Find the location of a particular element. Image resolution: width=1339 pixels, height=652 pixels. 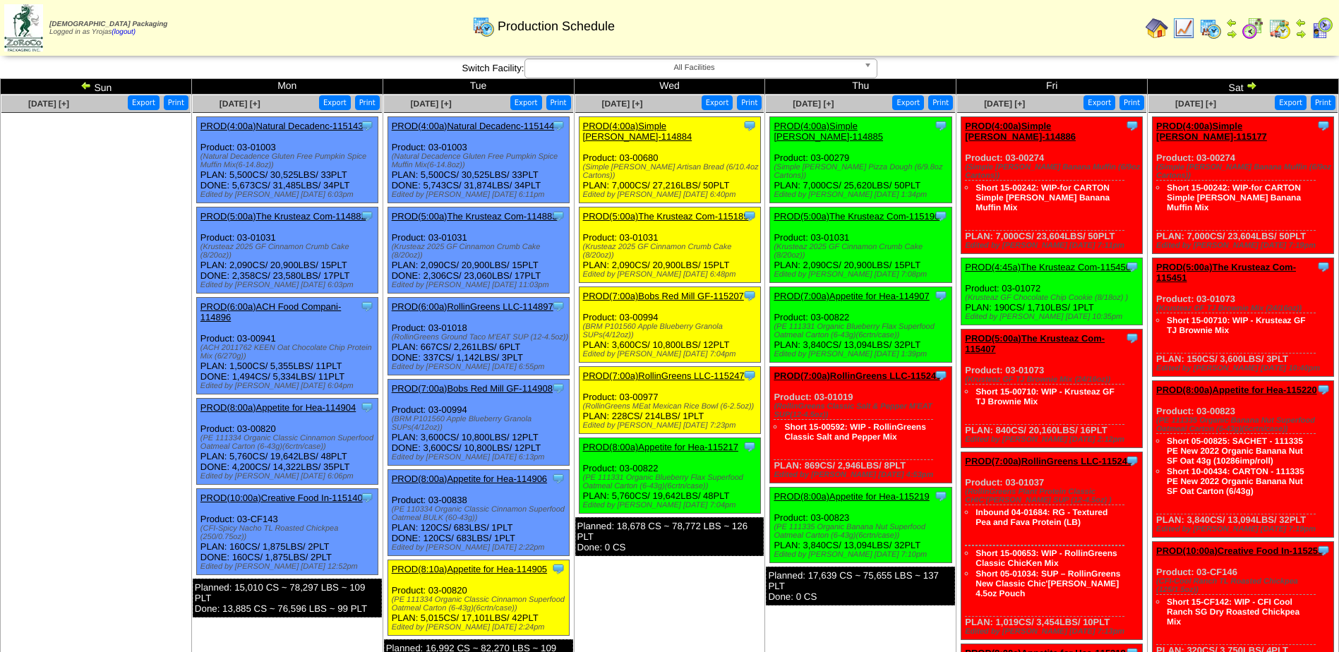

div: (Krusteaz 2025 GF Cinnamon Crumb Cake (8/20oz)) is located at coordinates (480, 251).